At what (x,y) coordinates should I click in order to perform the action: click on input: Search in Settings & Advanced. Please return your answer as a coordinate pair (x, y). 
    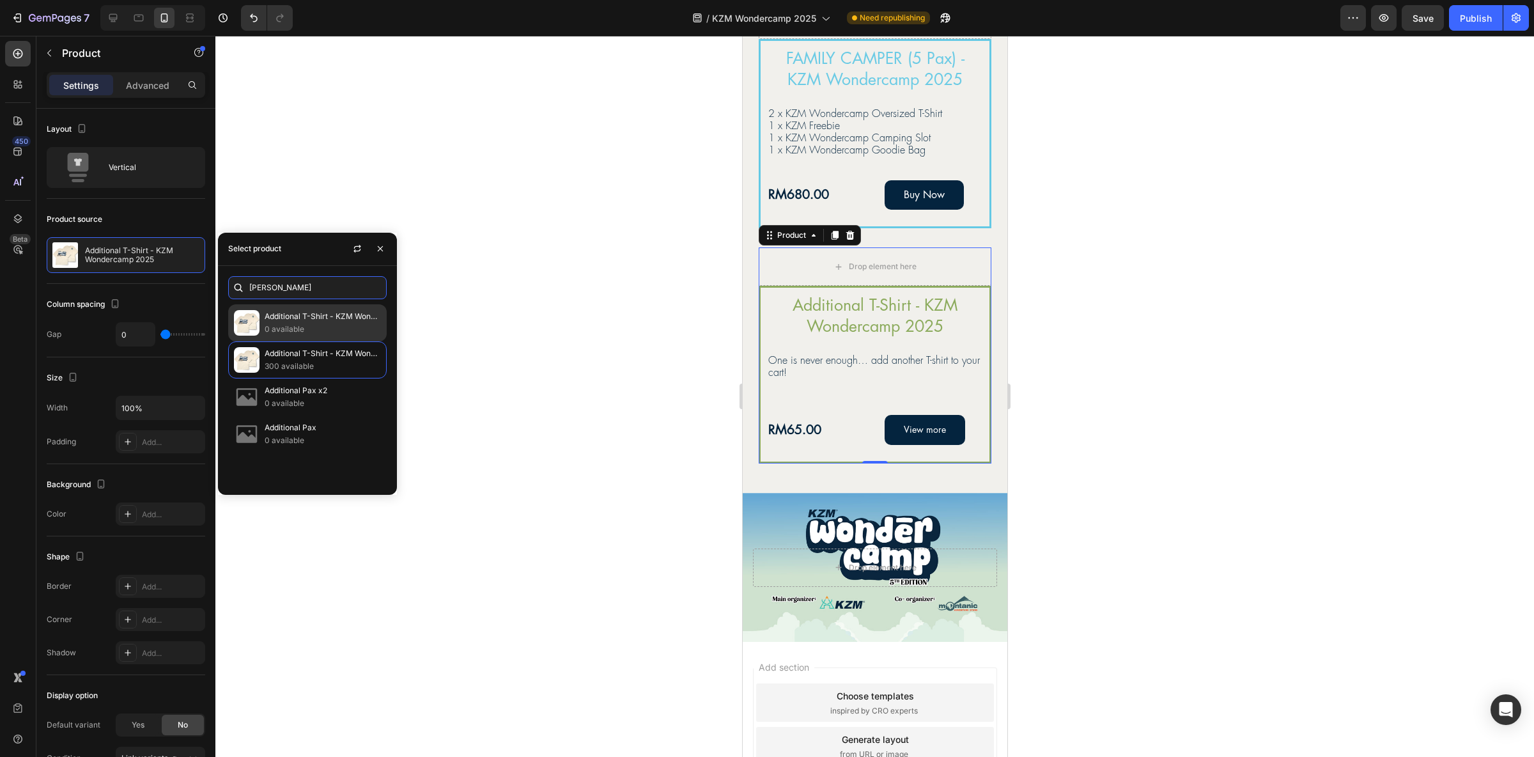
    Looking at the image, I should click on (307, 288).